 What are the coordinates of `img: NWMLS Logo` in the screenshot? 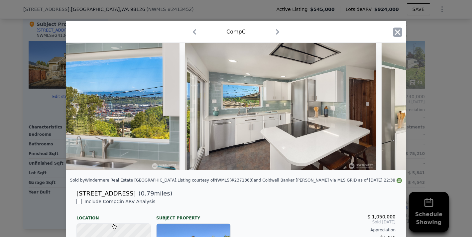 It's located at (399, 181).